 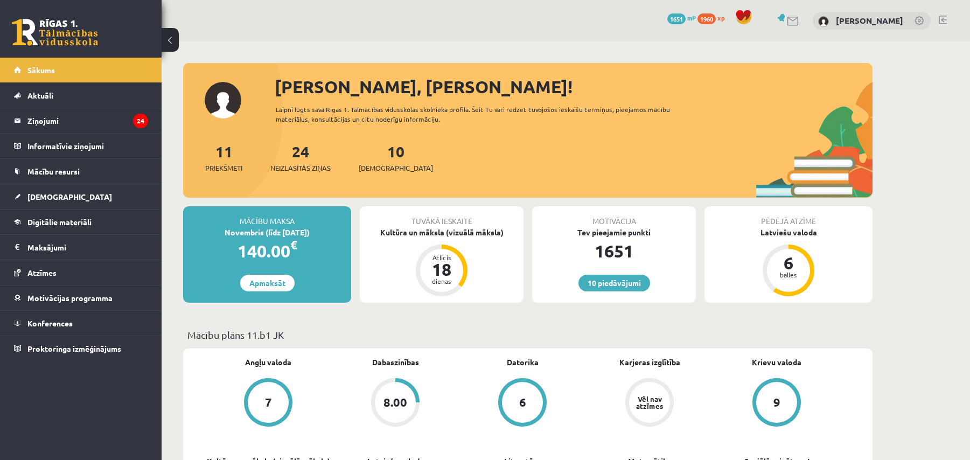 What do you see at coordinates (823, 22) in the screenshot?
I see `img: Kristina Ishchenko` at bounding box center [823, 22].